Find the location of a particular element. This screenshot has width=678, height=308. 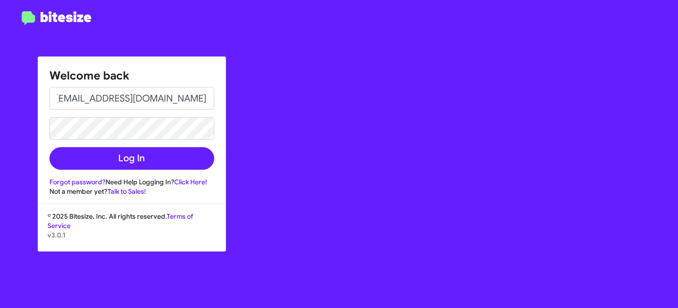

input: Email address is located at coordinates (132, 98).